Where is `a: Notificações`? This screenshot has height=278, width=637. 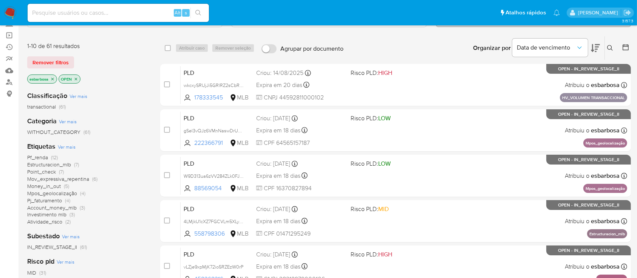
a: Notificações is located at coordinates (557, 12).